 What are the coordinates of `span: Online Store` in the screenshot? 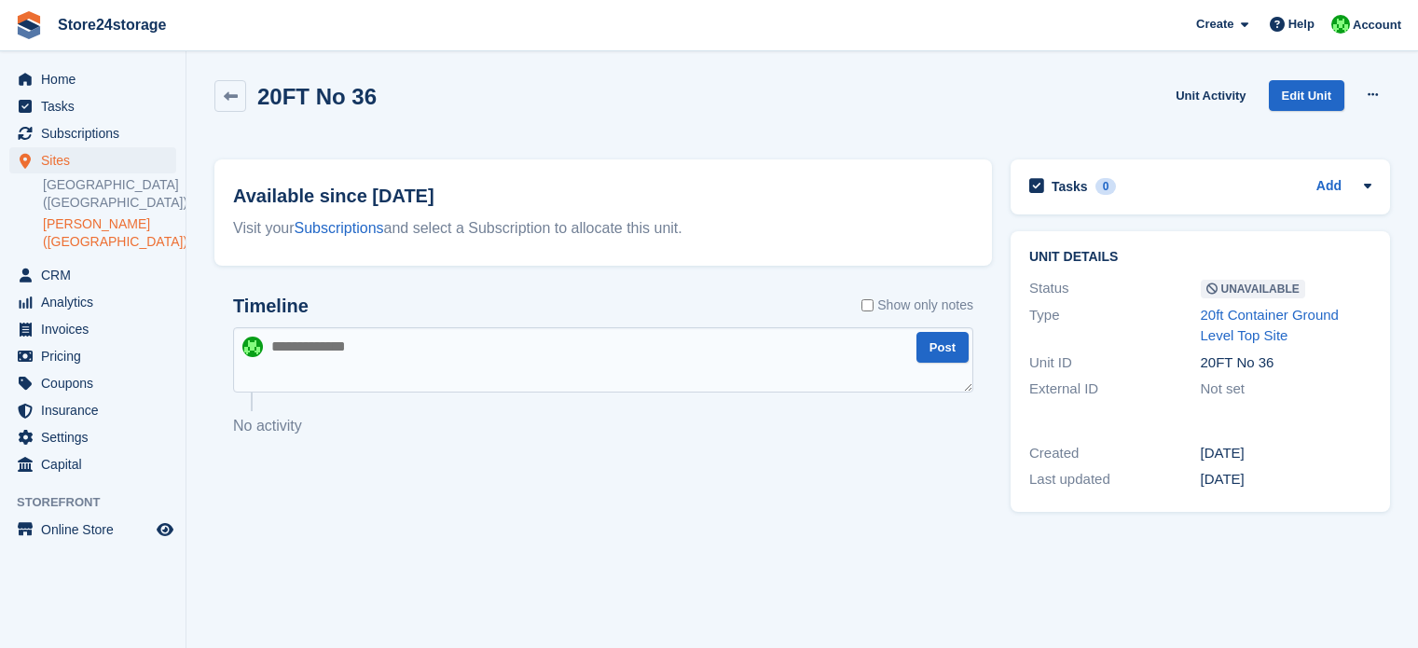 It's located at (97, 530).